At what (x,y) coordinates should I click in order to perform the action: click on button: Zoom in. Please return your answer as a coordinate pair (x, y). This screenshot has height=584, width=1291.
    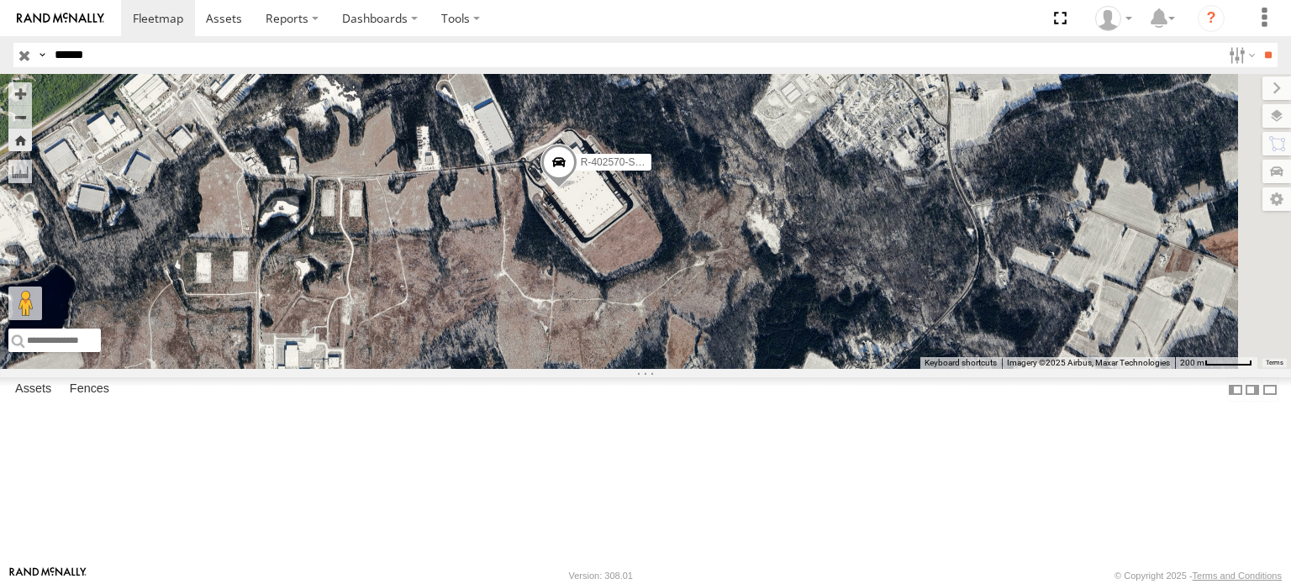
    Looking at the image, I should click on (20, 93).